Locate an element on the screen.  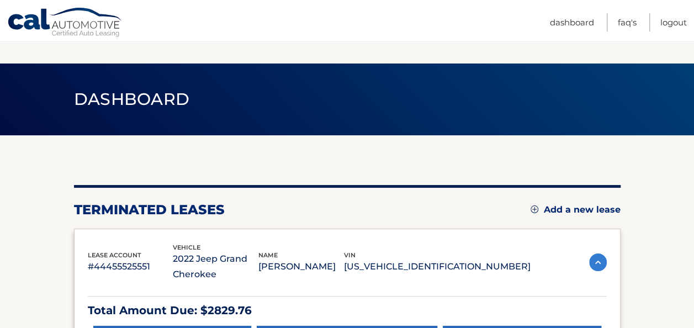
a: Logout is located at coordinates (674, 22).